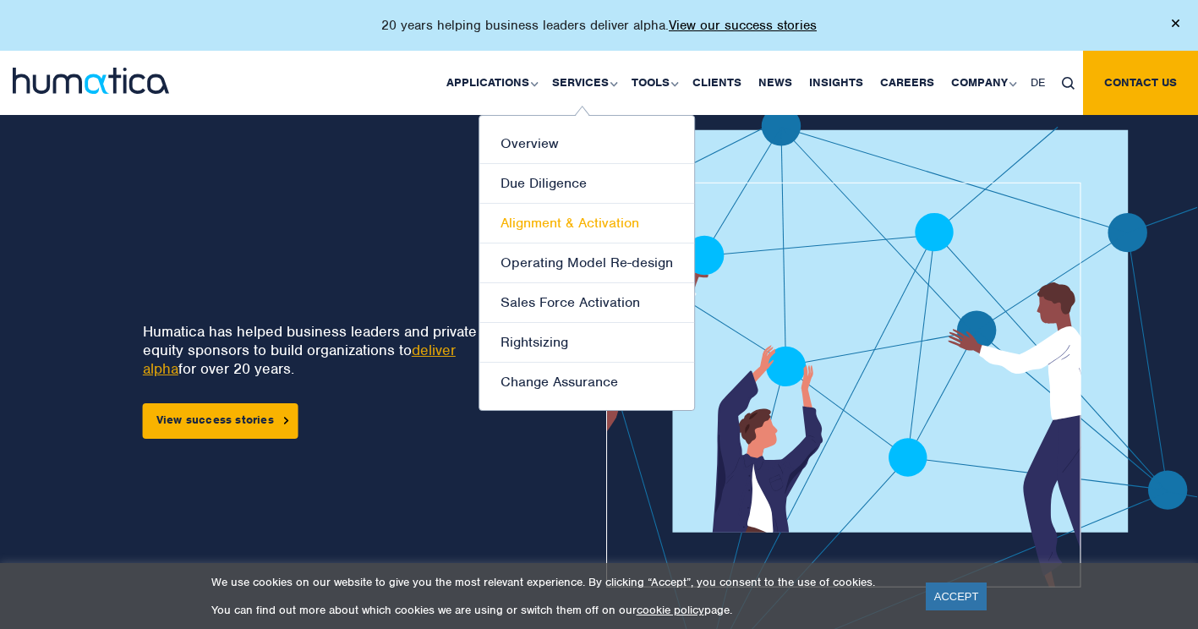  Describe the element at coordinates (1038, 82) in the screenshot. I see `span: DE` at that location.